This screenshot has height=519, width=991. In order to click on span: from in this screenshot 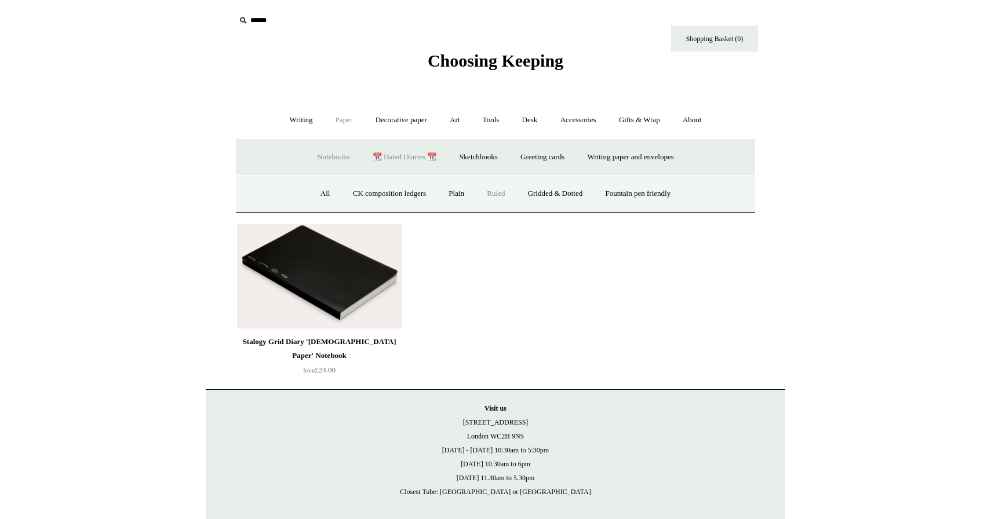, I will do `click(309, 370)`.